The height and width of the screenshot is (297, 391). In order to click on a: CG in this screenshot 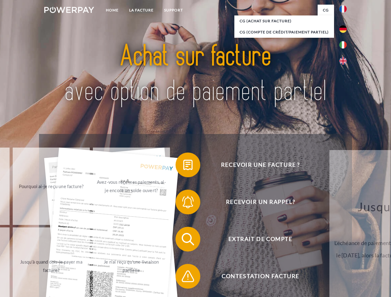, I will do `click(326, 10)`.